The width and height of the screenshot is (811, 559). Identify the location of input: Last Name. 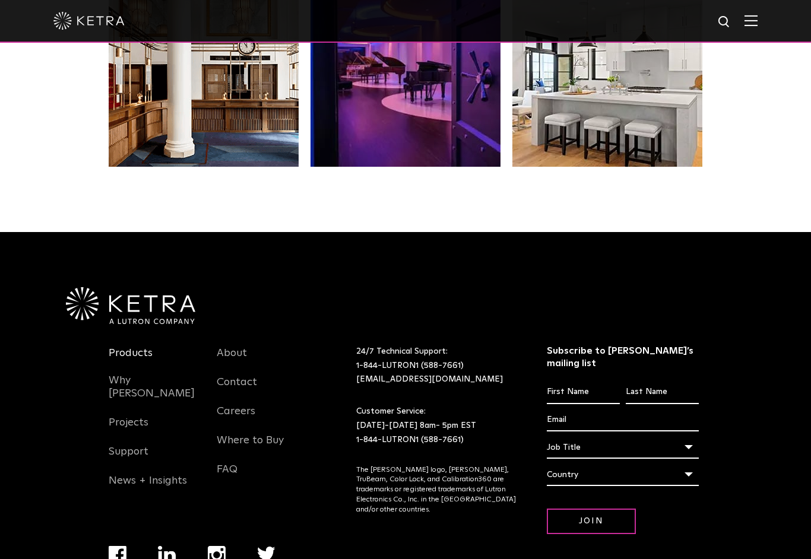
(662, 392).